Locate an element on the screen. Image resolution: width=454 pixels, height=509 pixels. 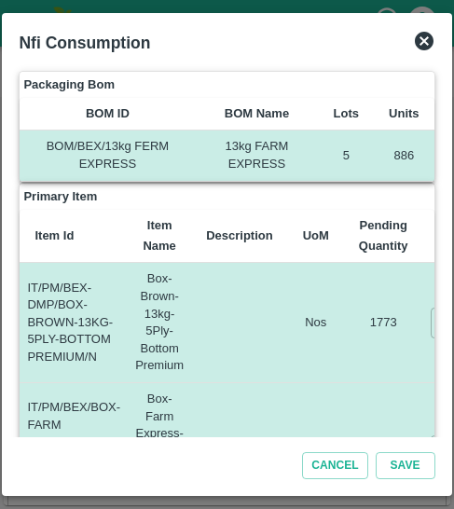
td: 886 is located at coordinates (404, 156).